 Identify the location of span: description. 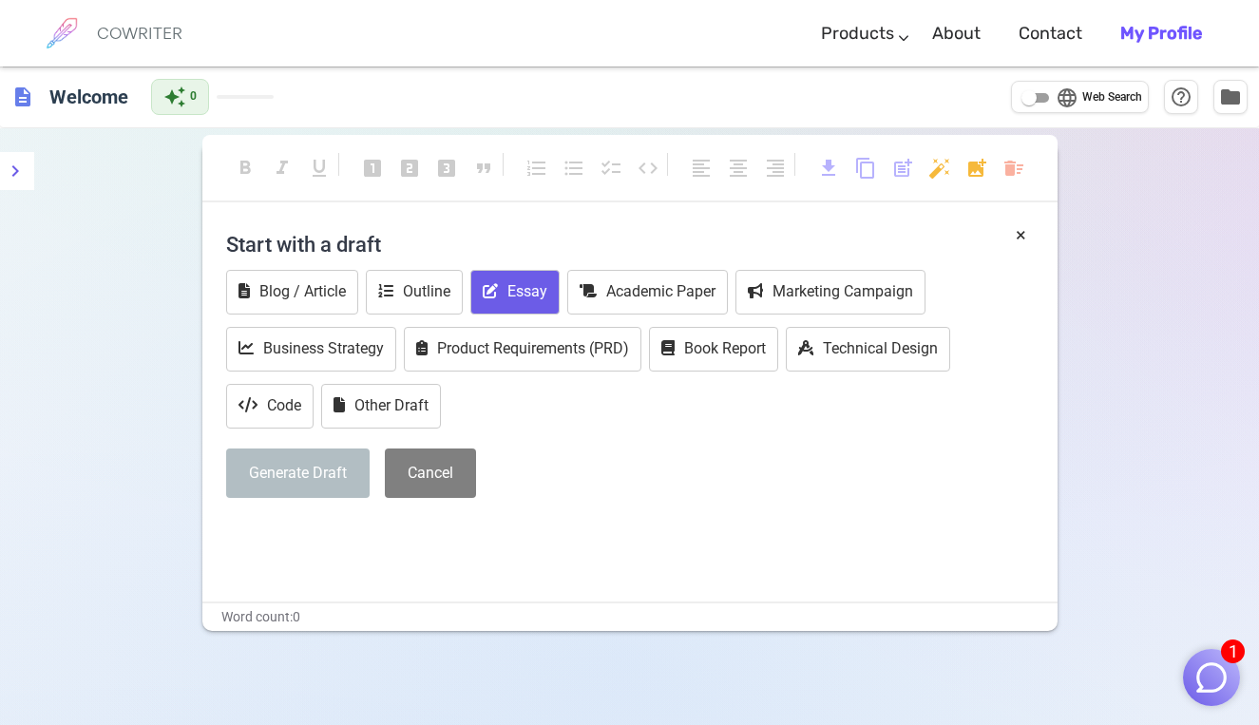
(23, 97).